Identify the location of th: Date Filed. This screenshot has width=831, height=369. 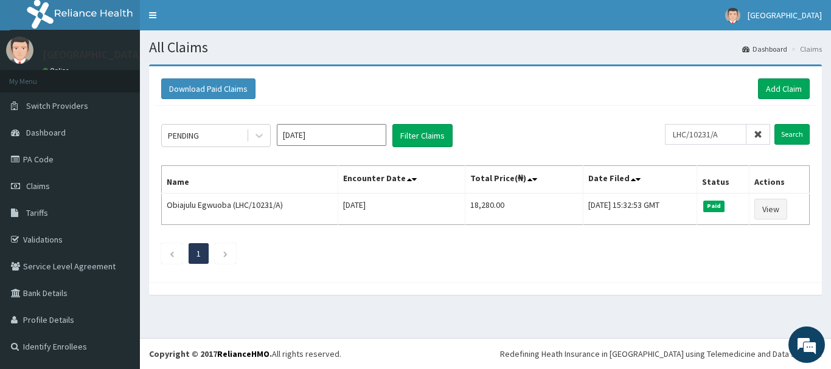
(639, 180).